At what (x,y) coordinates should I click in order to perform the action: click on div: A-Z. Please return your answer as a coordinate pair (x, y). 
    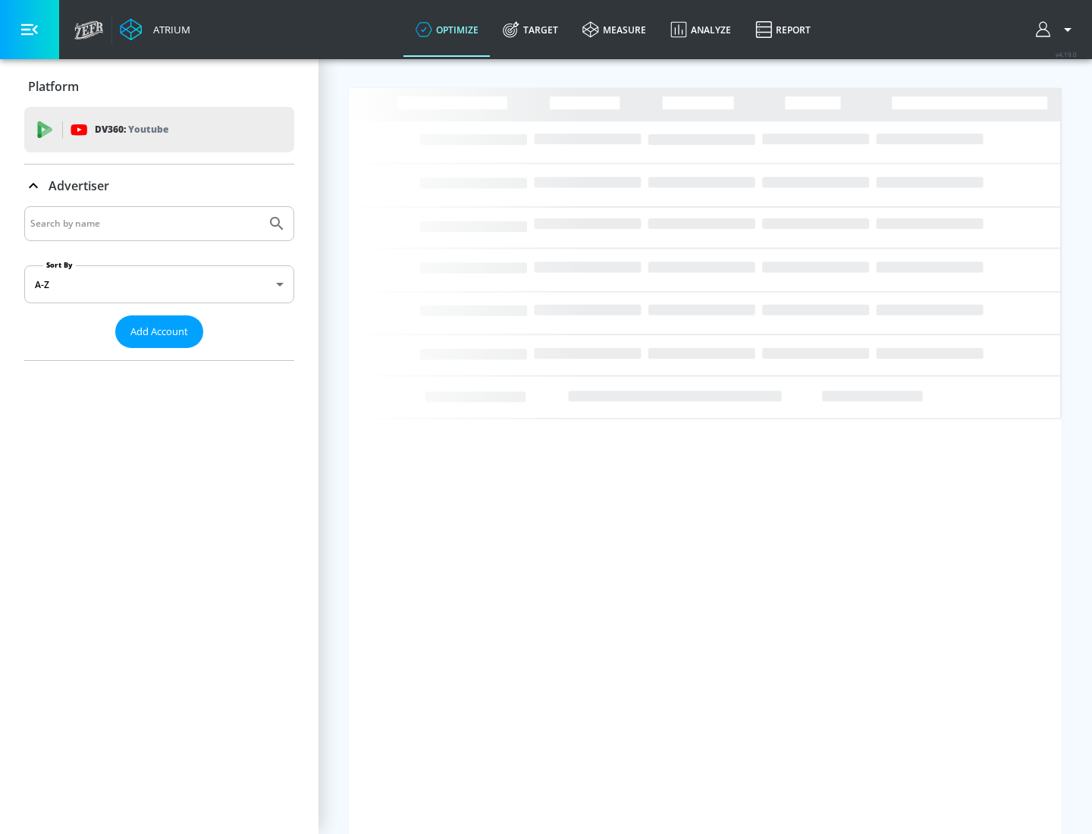
    Looking at the image, I should click on (159, 284).